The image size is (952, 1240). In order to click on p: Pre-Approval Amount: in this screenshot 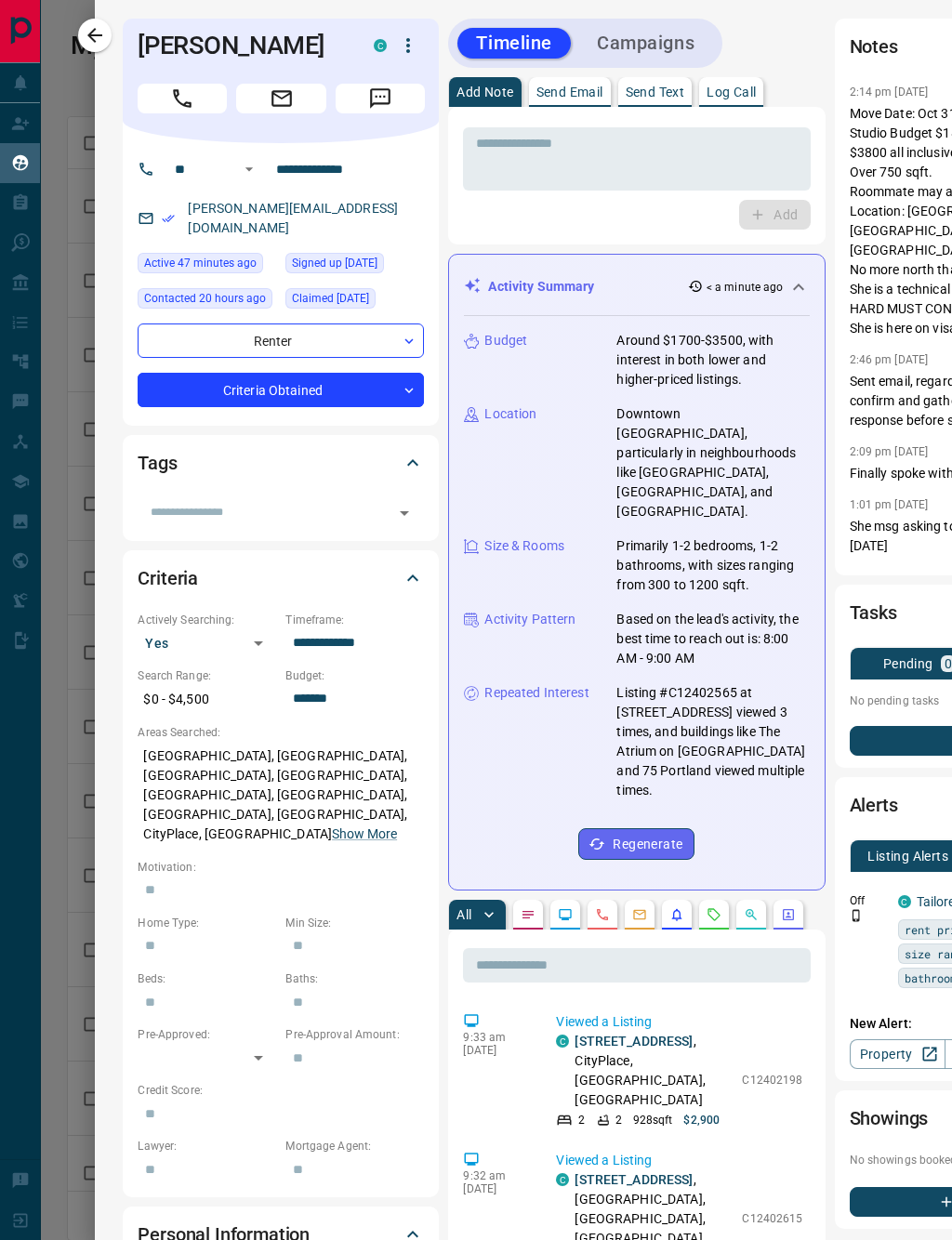, I will do `click(354, 1035)`.